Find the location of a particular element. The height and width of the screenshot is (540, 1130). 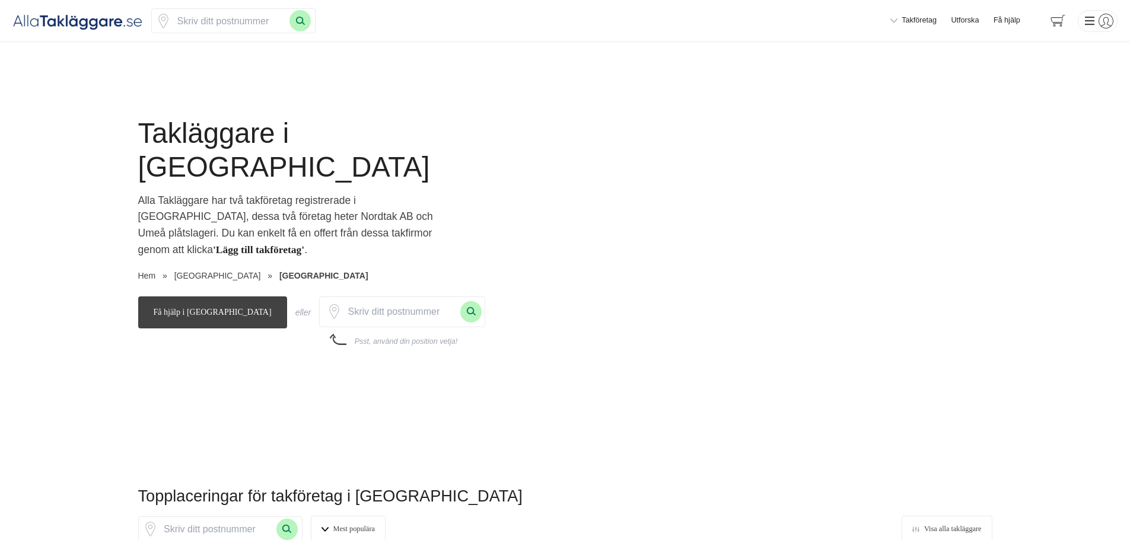

span: Hem is located at coordinates (147, 276).